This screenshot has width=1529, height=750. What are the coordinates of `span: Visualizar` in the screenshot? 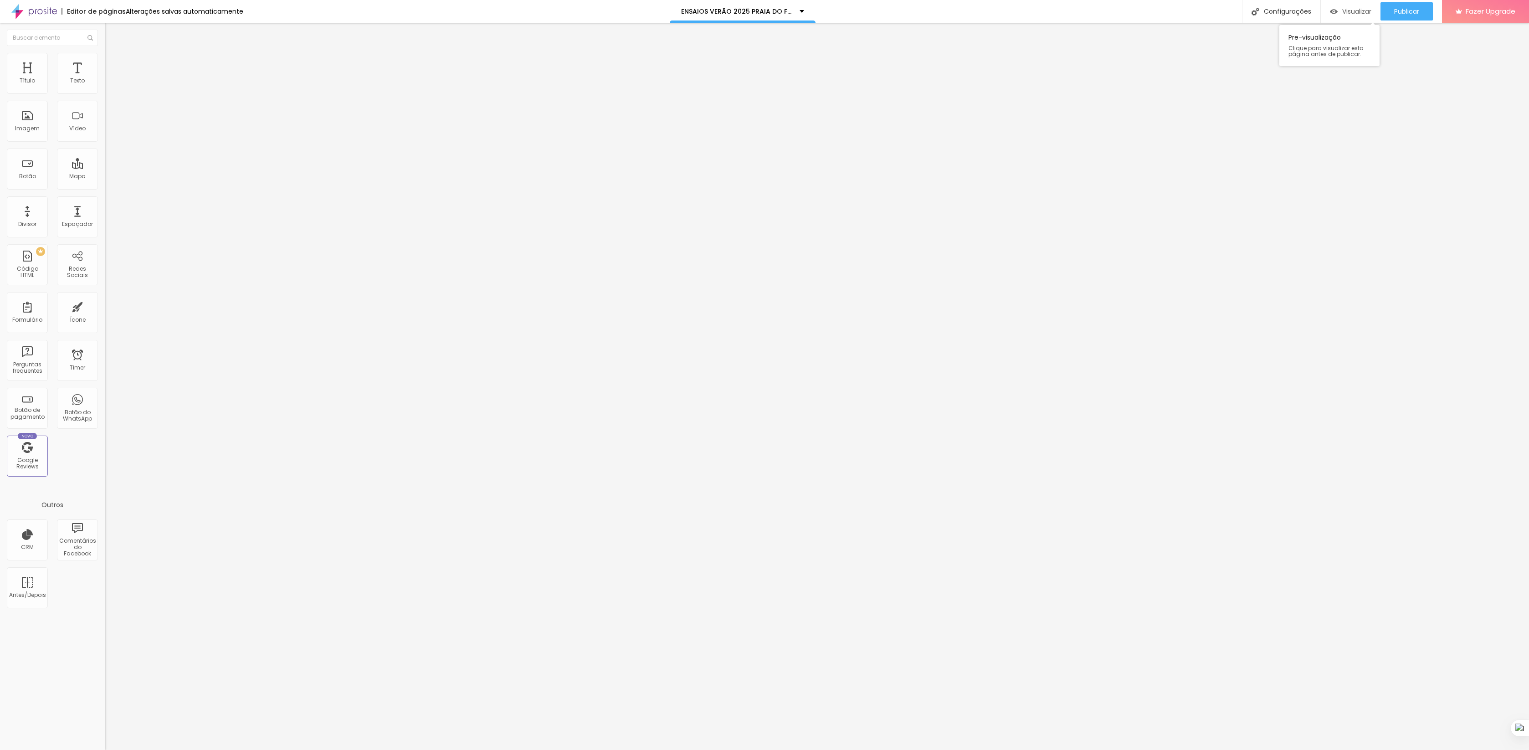 It's located at (1356, 11).